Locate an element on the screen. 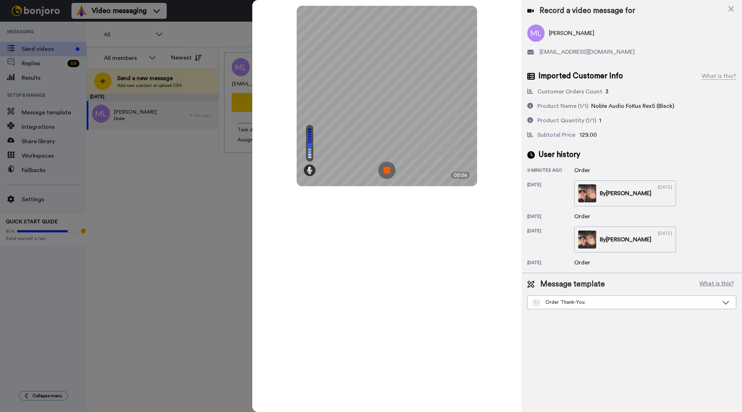  div: Customer Orders Count is located at coordinates (570, 92).